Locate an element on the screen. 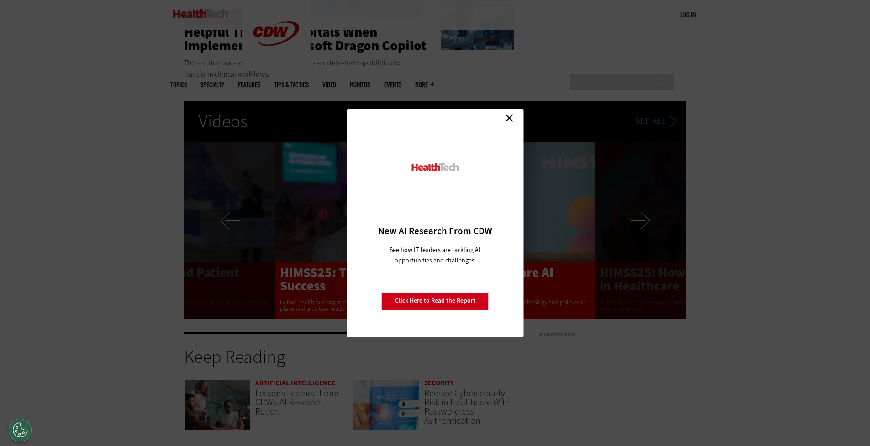 The width and height of the screenshot is (870, 446). h3: New AI Research From CDW is located at coordinates (435, 231).